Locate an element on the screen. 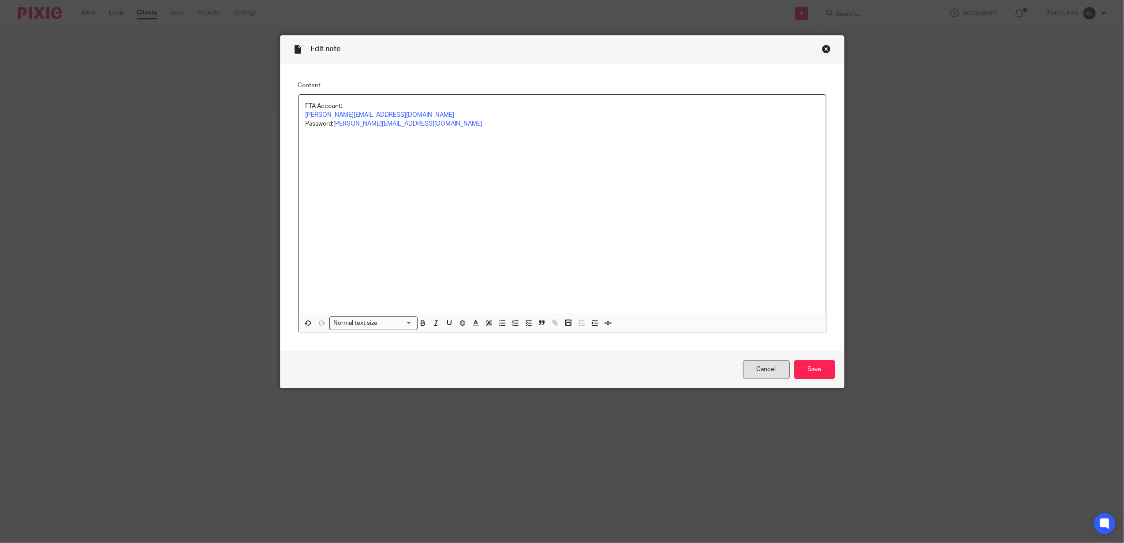 The height and width of the screenshot is (543, 1124). input: Search for option is located at coordinates (396, 323).